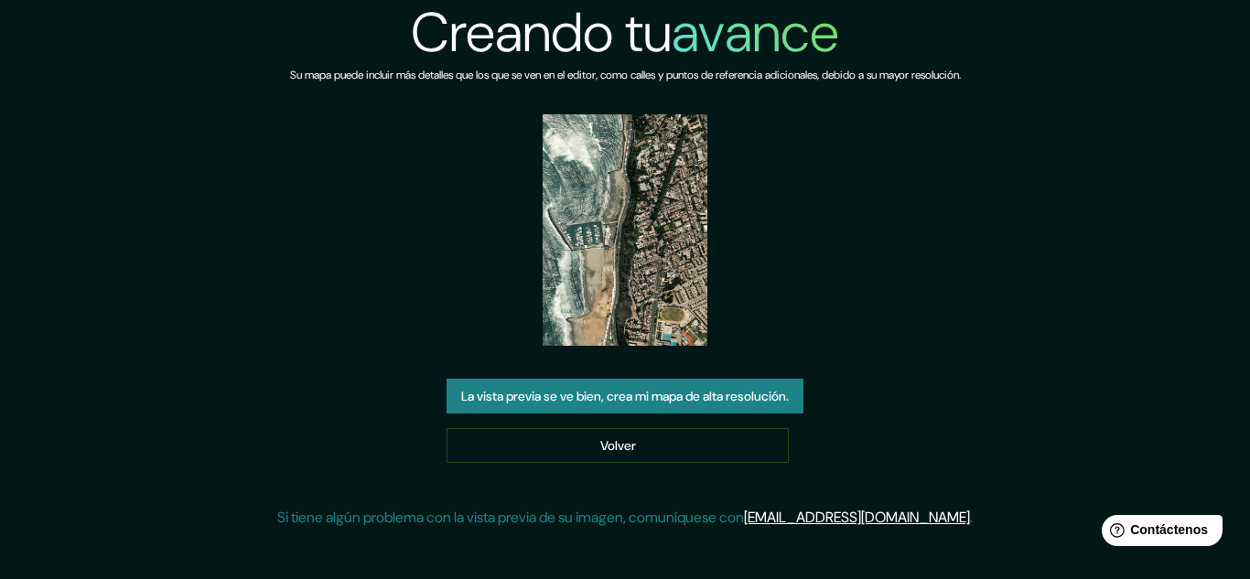  I want to click on font: La vista previa se ve bien, crea mi mapa de alta resolución., so click(625, 396).